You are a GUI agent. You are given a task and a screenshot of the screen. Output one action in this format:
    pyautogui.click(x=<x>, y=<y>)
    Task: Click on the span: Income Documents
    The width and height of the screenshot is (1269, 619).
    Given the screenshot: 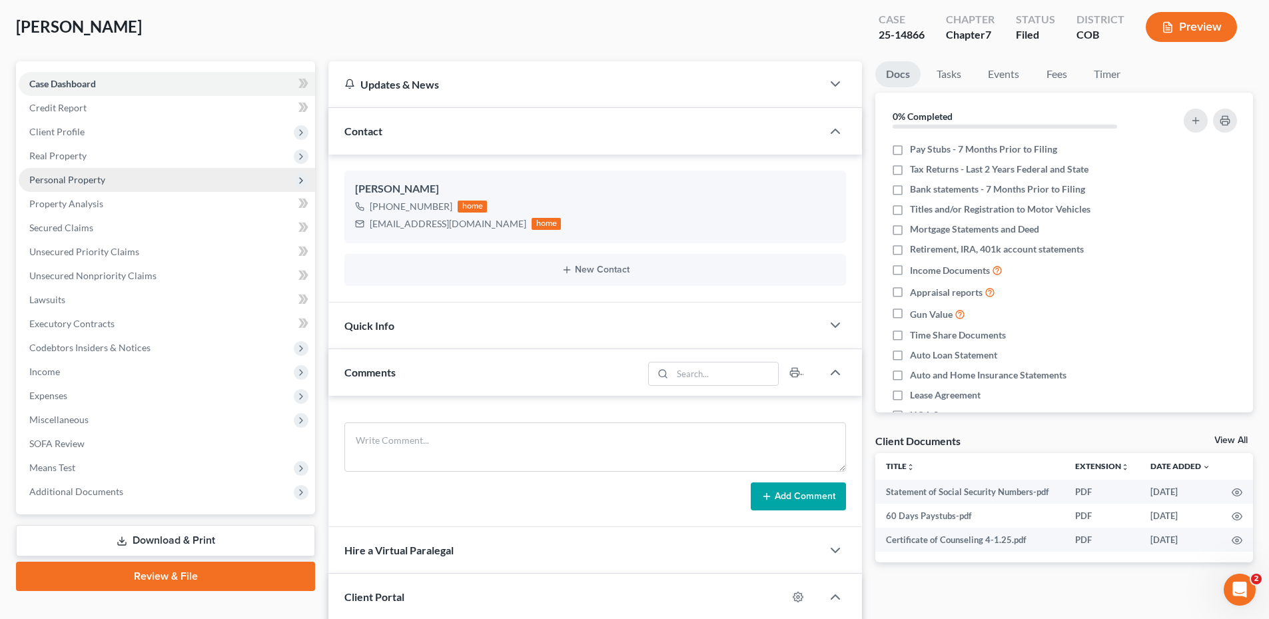 What is the action you would take?
    pyautogui.click(x=950, y=270)
    